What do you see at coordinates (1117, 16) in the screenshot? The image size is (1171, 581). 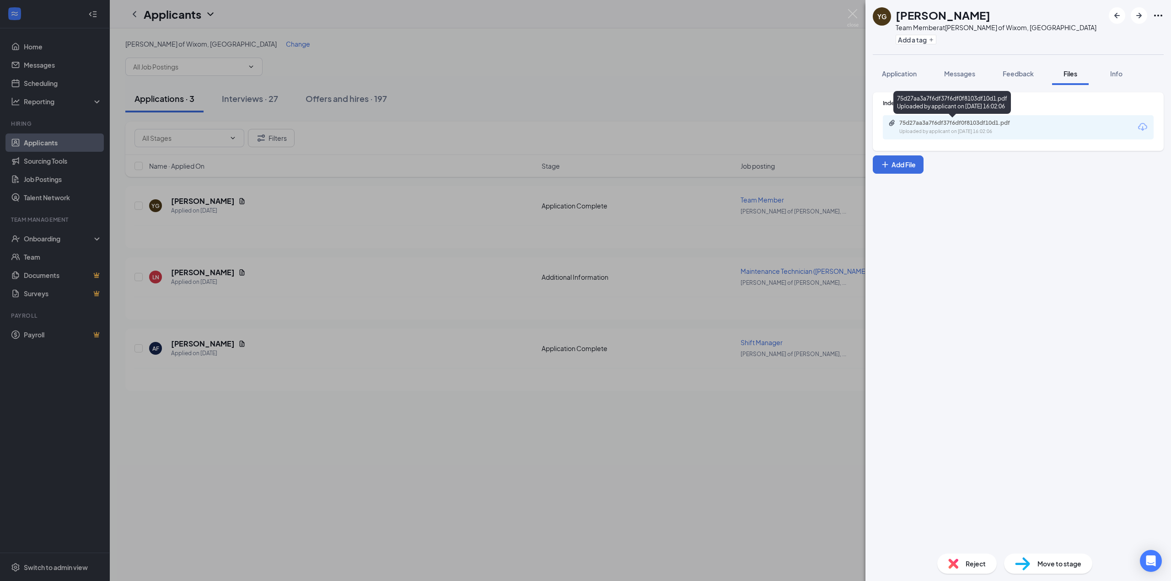 I see `button: ArrowLeftNew` at bounding box center [1117, 16].